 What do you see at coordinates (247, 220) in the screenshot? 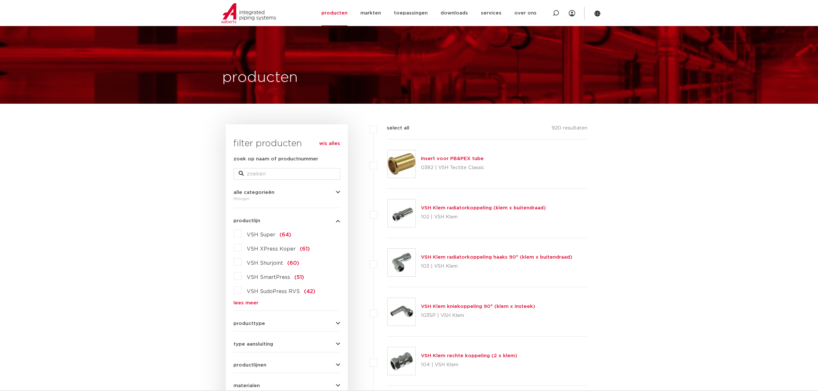
I see `span: productlijn` at bounding box center [247, 220].